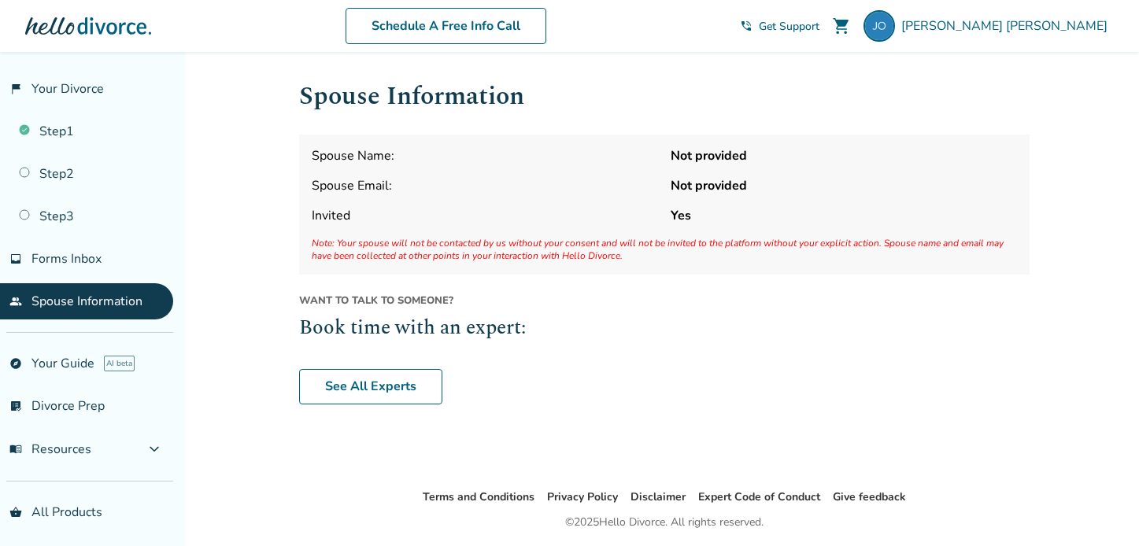 This screenshot has width=1139, height=546. Describe the element at coordinates (665, 96) in the screenshot. I see `h1: Spouse Information` at that location.